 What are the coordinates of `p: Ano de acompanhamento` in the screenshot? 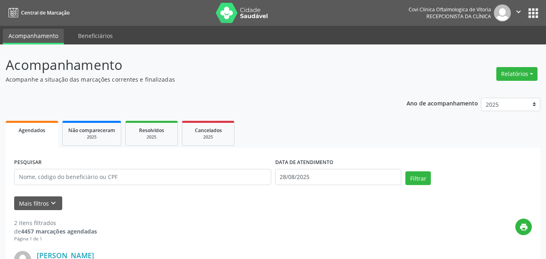 It's located at (442, 103).